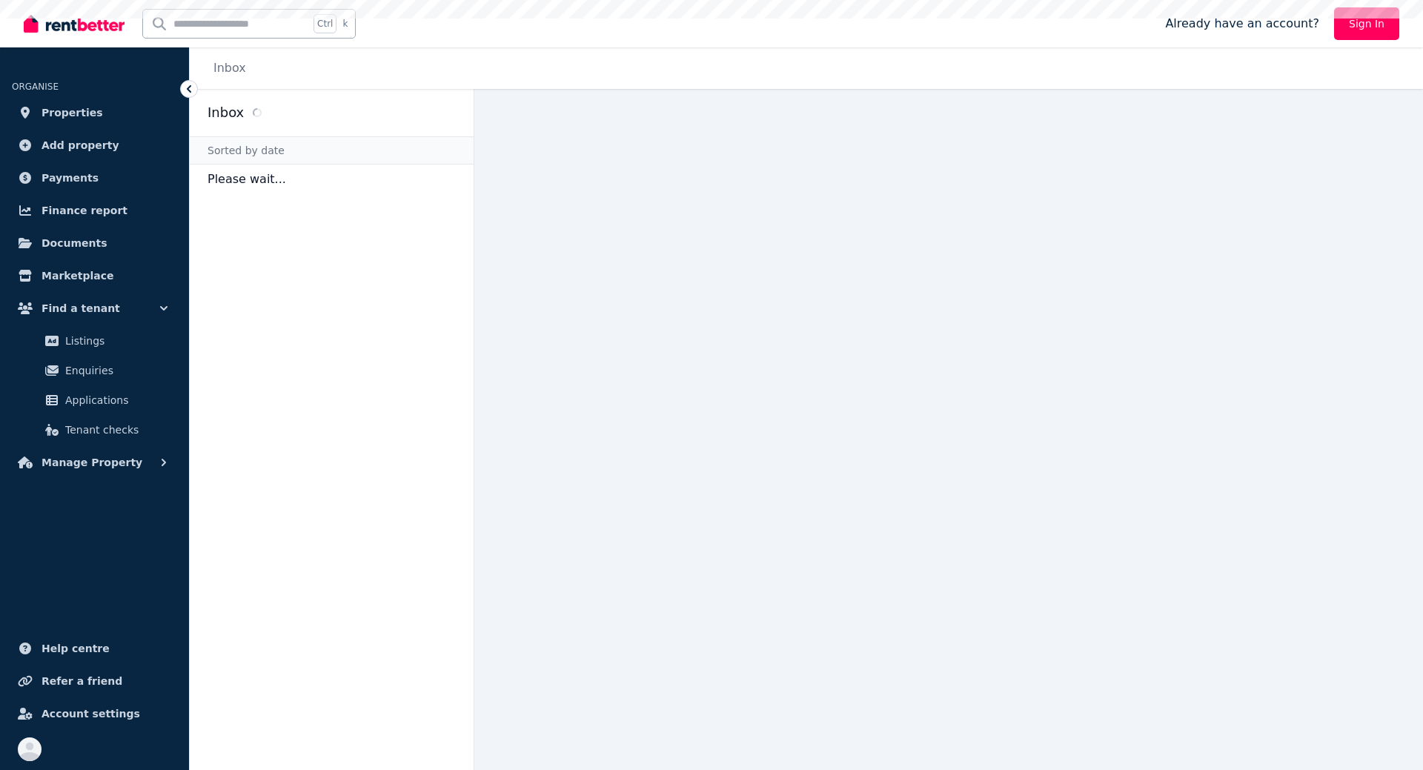  What do you see at coordinates (85, 211) in the screenshot?
I see `span: Finance report` at bounding box center [85, 211].